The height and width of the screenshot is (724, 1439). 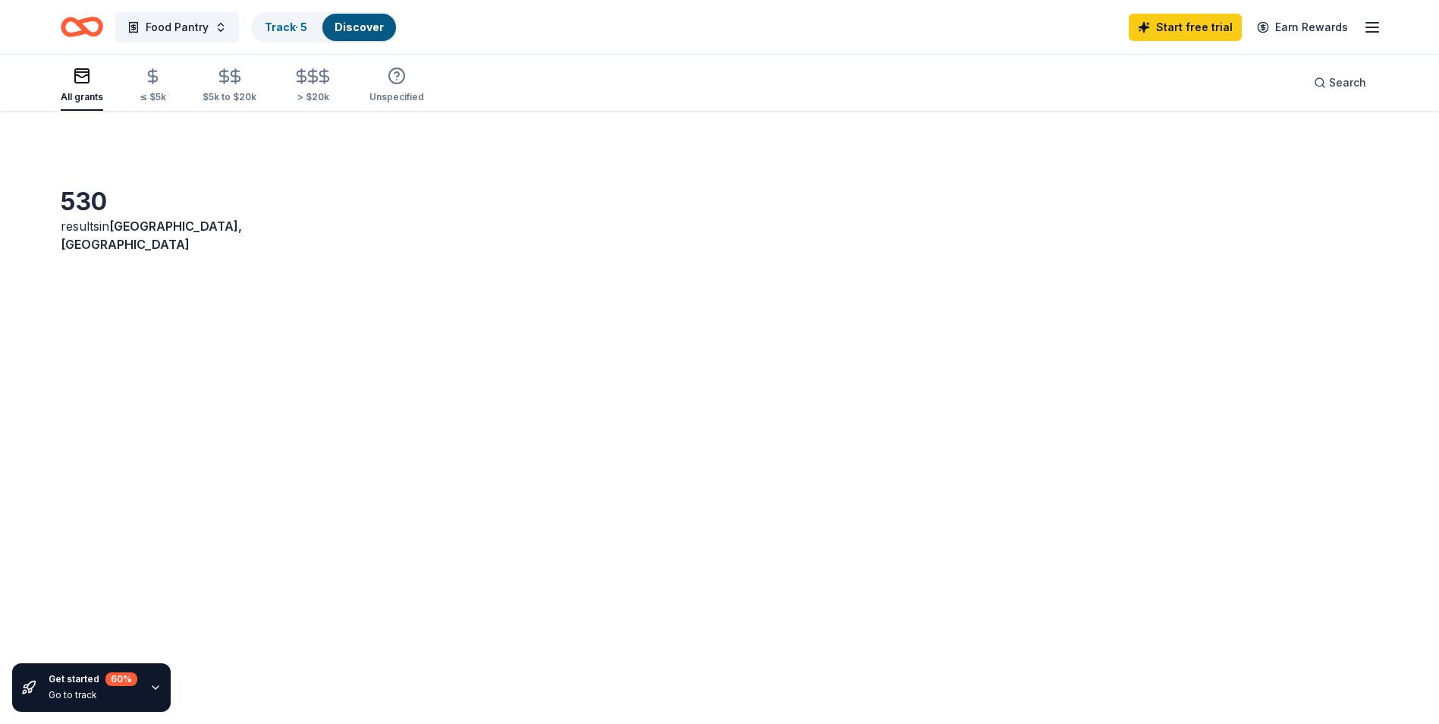 What do you see at coordinates (286, 27) in the screenshot?
I see `a: Track· 5` at bounding box center [286, 27].